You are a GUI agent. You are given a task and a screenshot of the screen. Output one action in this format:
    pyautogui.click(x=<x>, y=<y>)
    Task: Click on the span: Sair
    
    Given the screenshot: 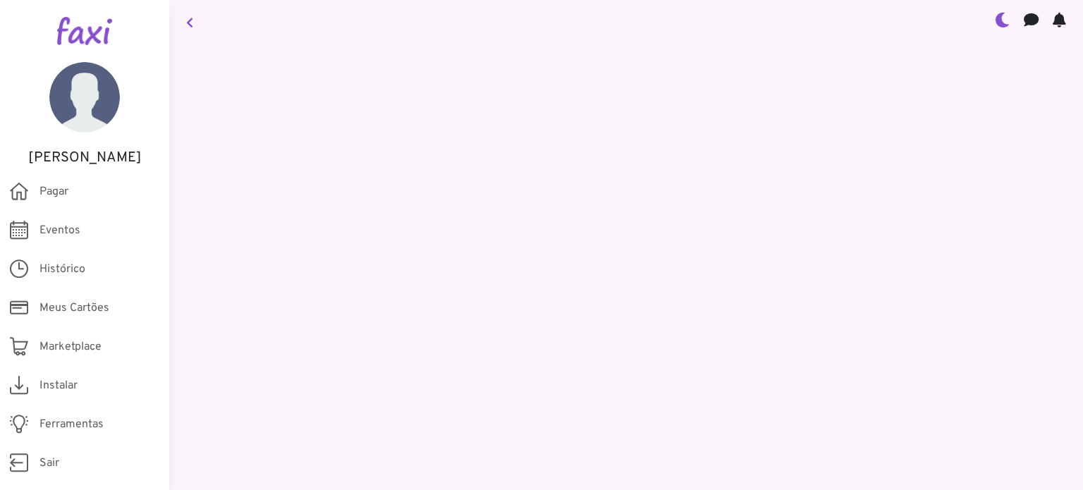 What is the action you would take?
    pyautogui.click(x=49, y=463)
    